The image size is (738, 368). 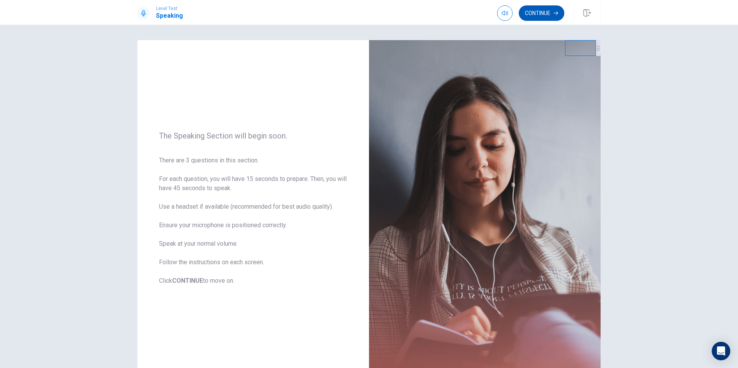 What do you see at coordinates (253, 221) in the screenshot?
I see `span: There are 3 questions in this section. For each question, you will have 15 seconds to prepare. Th...` at bounding box center [253, 221].